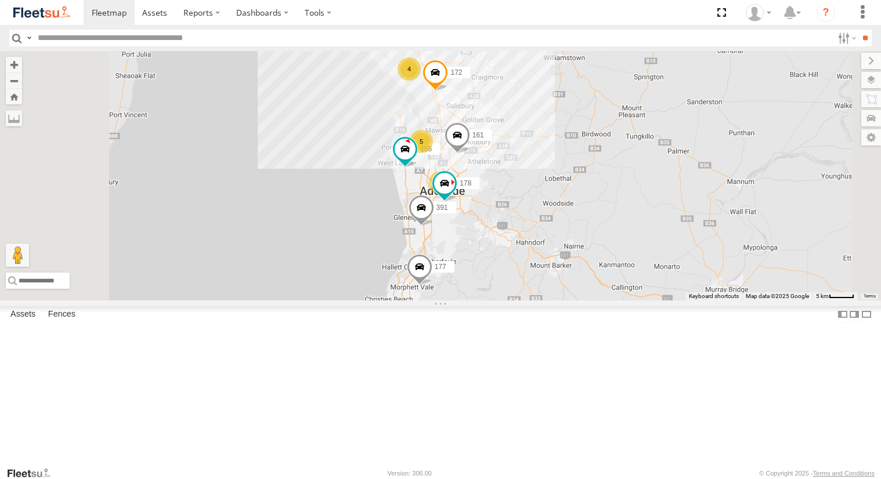 The width and height of the screenshot is (881, 479). What do you see at coordinates (854, 314) in the screenshot?
I see `label: Dock Summary Table to the Right` at bounding box center [854, 314].